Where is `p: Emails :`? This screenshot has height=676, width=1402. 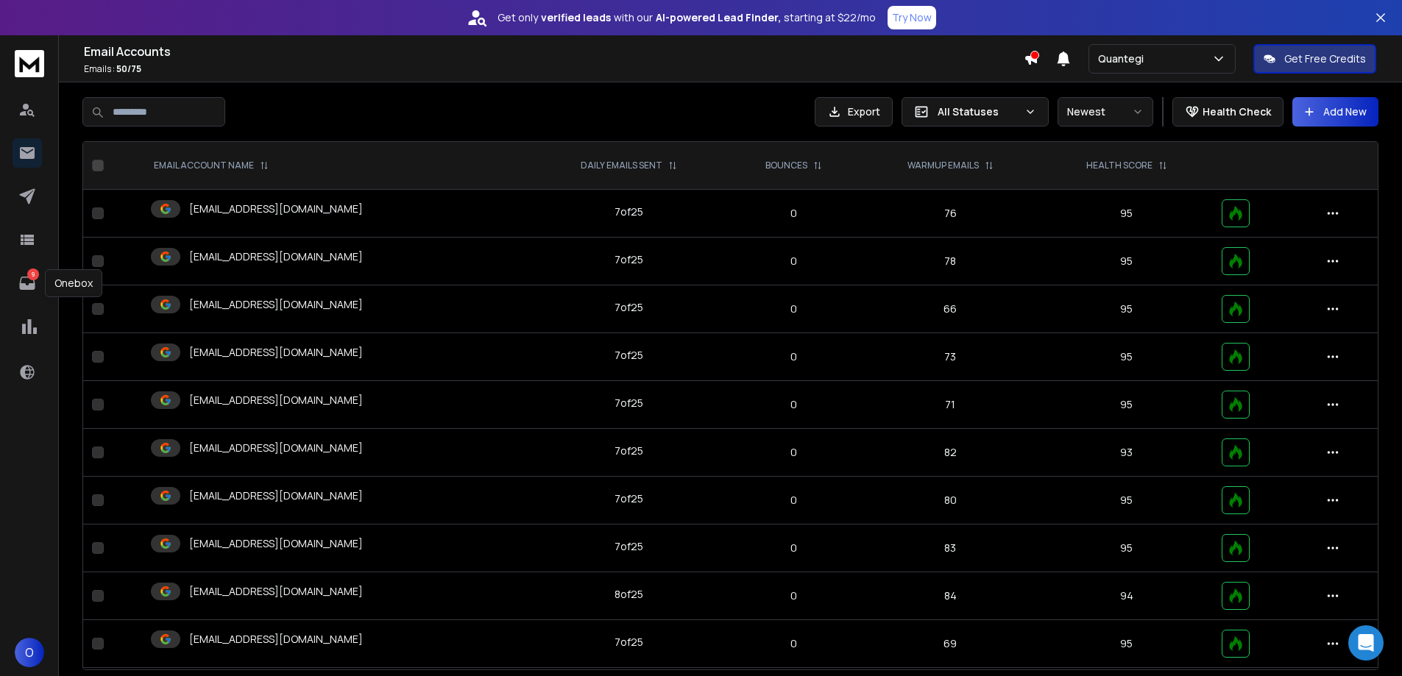 p: Emails : is located at coordinates (553, 69).